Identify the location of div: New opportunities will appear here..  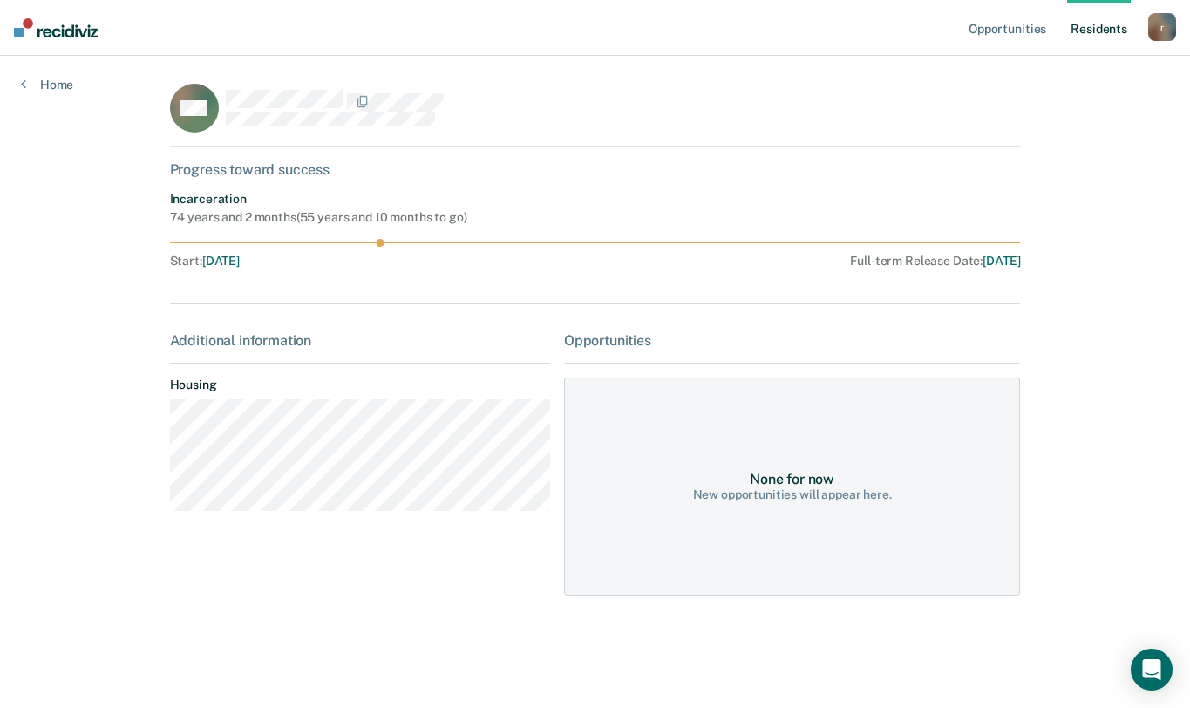
(793, 494).